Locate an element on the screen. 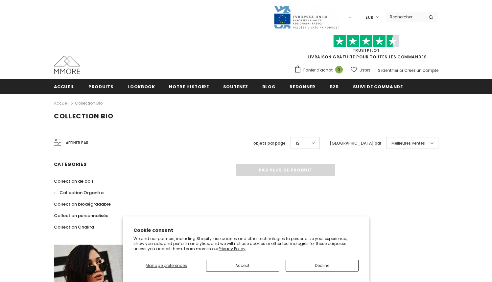 The height and width of the screenshot is (282, 492). span: Collection Chakra is located at coordinates (74, 227).